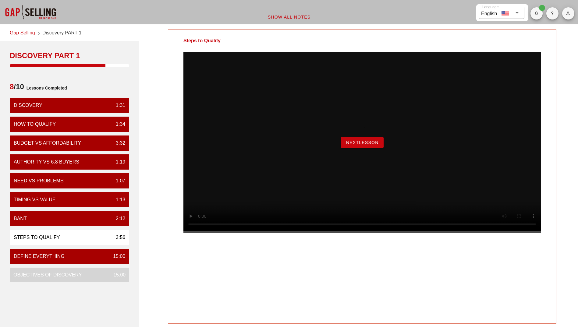 This screenshot has height=327, width=578. Describe the element at coordinates (39, 256) in the screenshot. I see `div: Define Everything` at that location.